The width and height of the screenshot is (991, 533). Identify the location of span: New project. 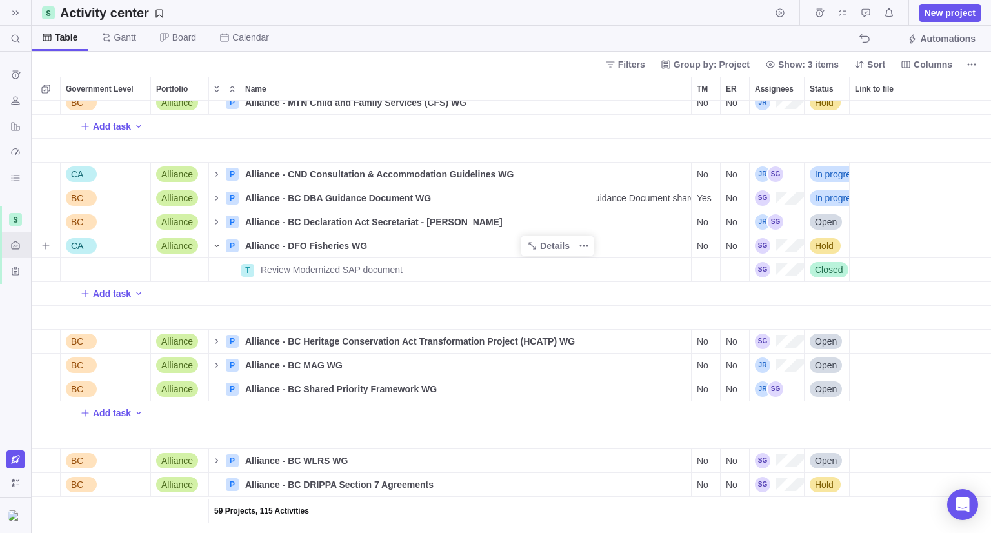
(950, 13).